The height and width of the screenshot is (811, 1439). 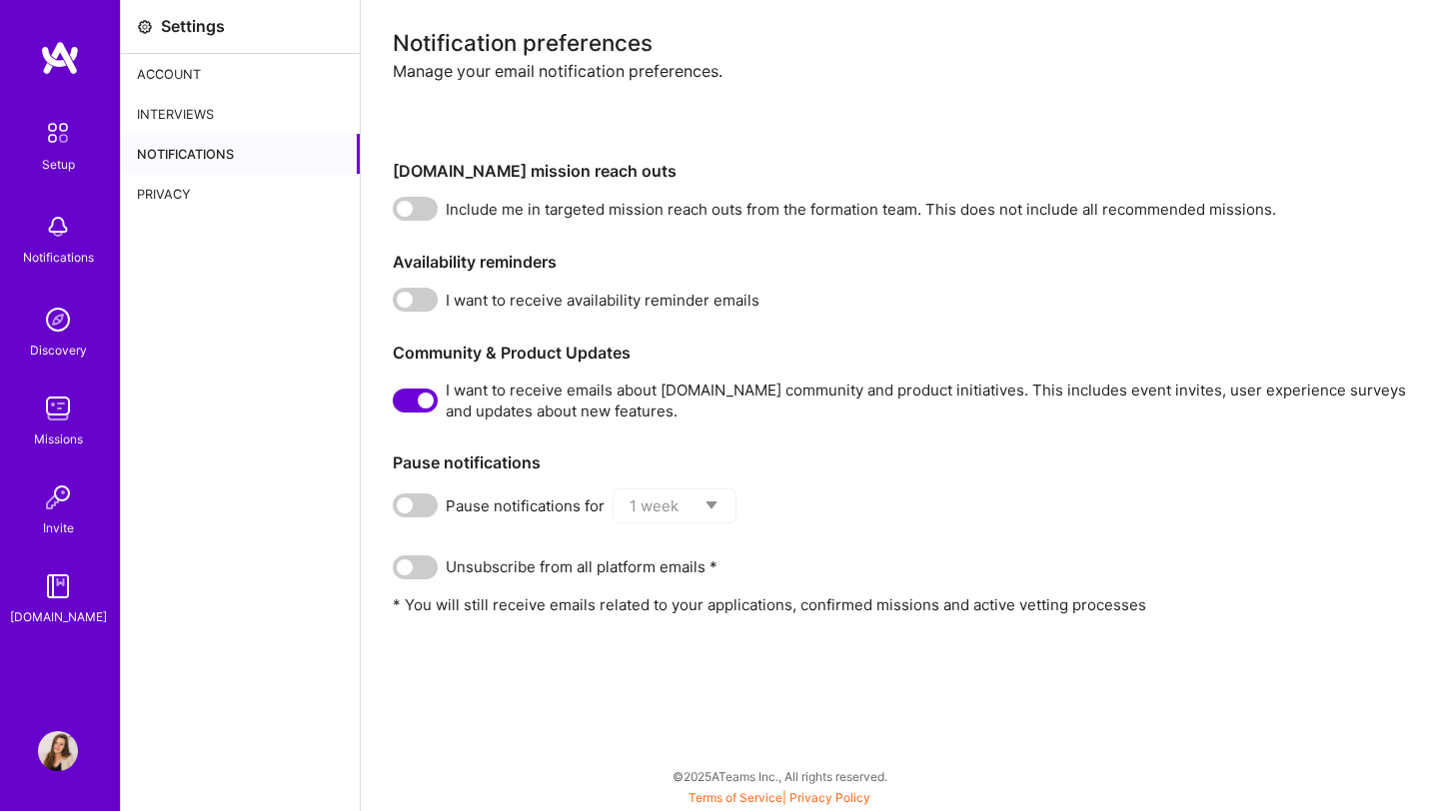 What do you see at coordinates (525, 506) in the screenshot?
I see `span: Pause notifications for` at bounding box center [525, 506].